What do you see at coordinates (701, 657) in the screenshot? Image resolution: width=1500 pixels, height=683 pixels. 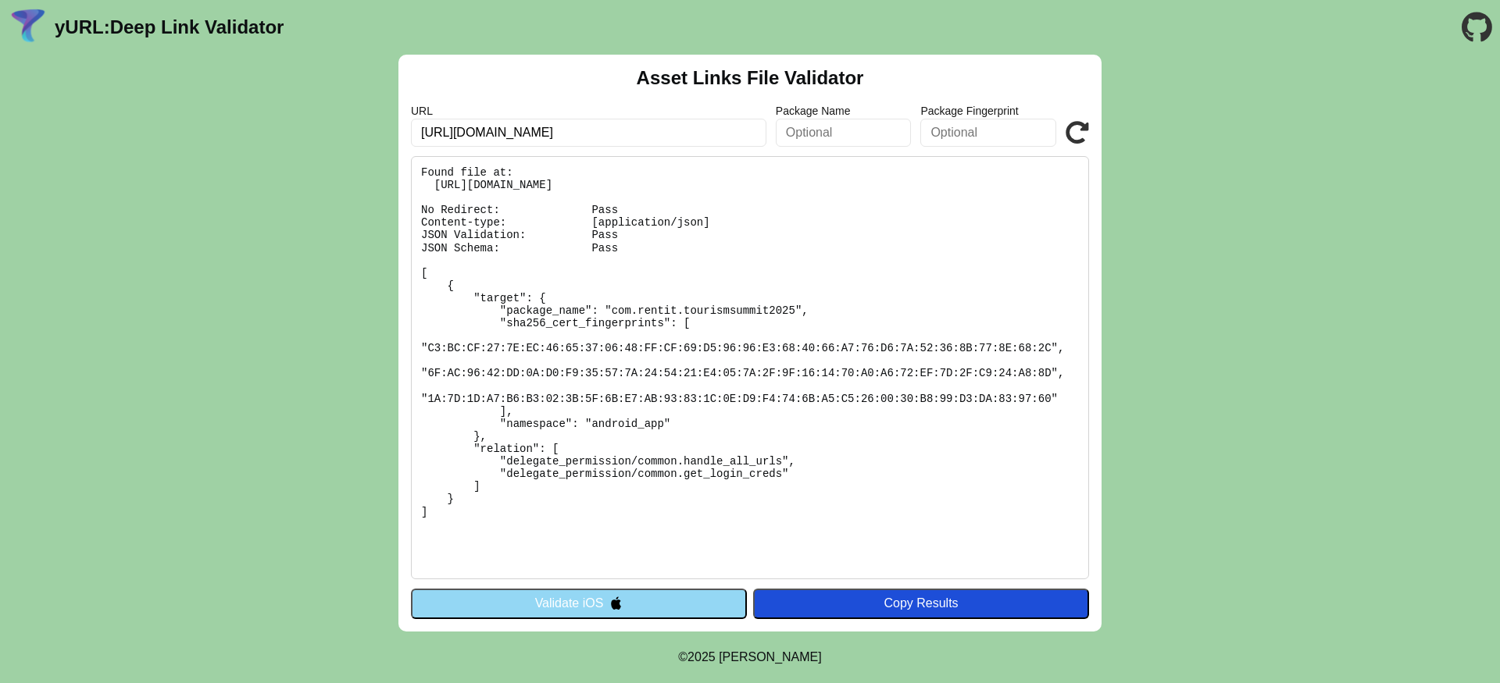 I see `span: 2025` at bounding box center [701, 657].